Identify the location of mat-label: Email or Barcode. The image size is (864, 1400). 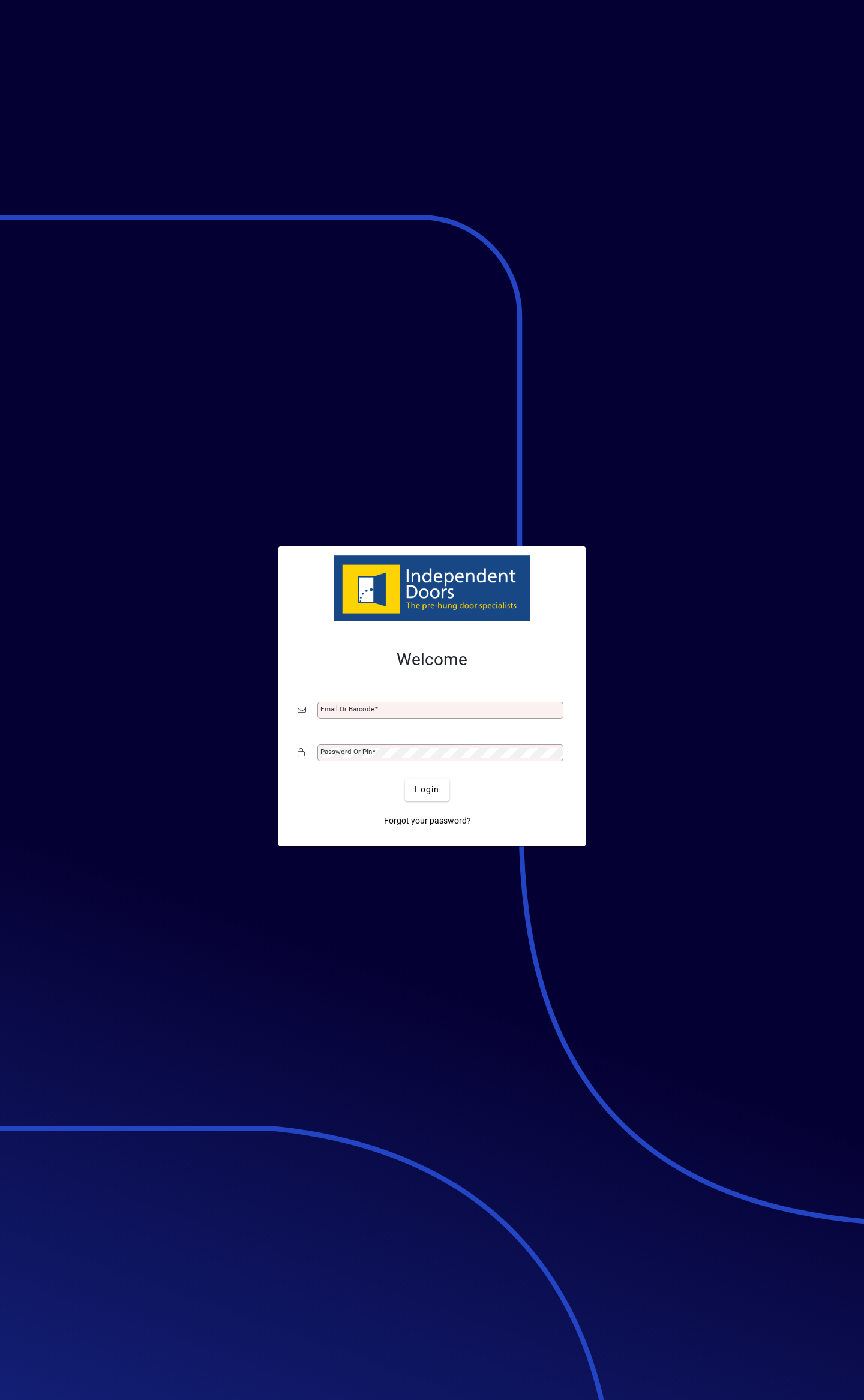
(347, 709).